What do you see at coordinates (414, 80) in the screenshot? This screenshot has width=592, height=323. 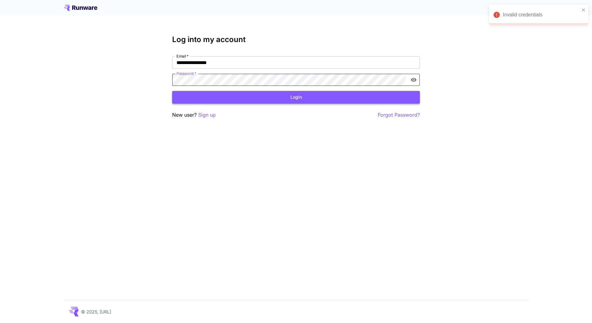 I see `button: toggle password visibility` at bounding box center [414, 80].